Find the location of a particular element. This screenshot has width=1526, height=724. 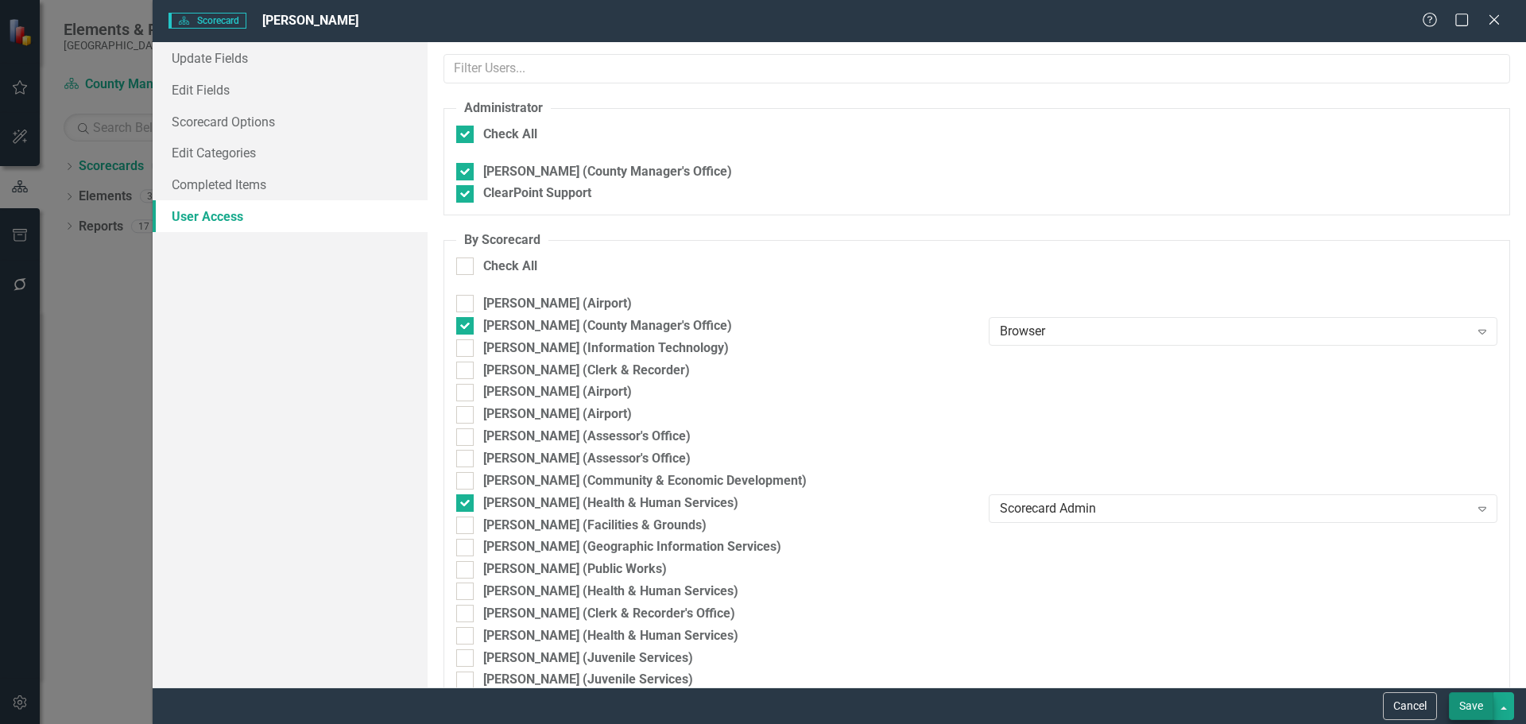

div: ClearPoint Support is located at coordinates (537, 193).